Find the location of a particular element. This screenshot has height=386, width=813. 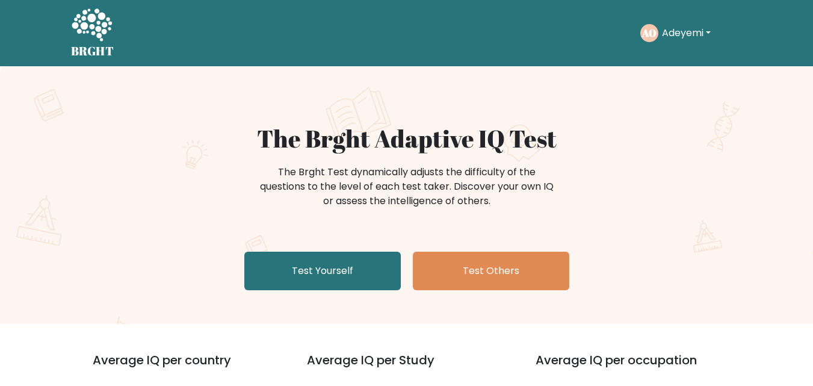

button: Adeyemi is located at coordinates (686, 33).